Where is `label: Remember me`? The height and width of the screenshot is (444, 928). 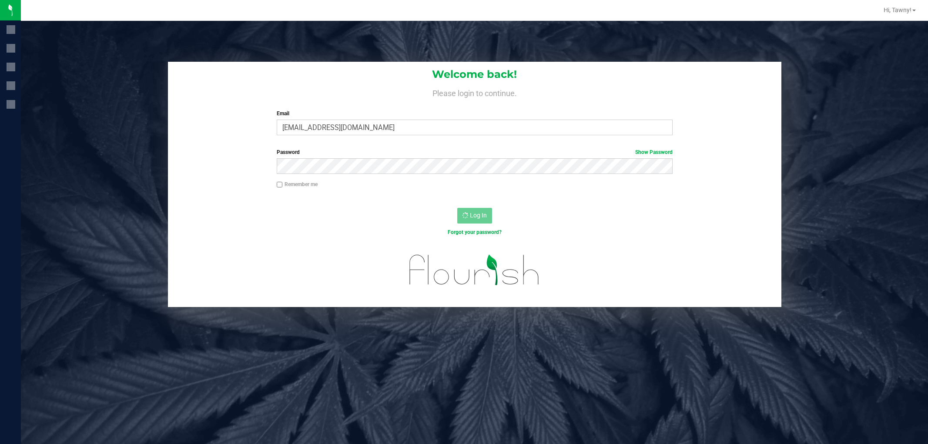
label: Remember me is located at coordinates (297, 184).